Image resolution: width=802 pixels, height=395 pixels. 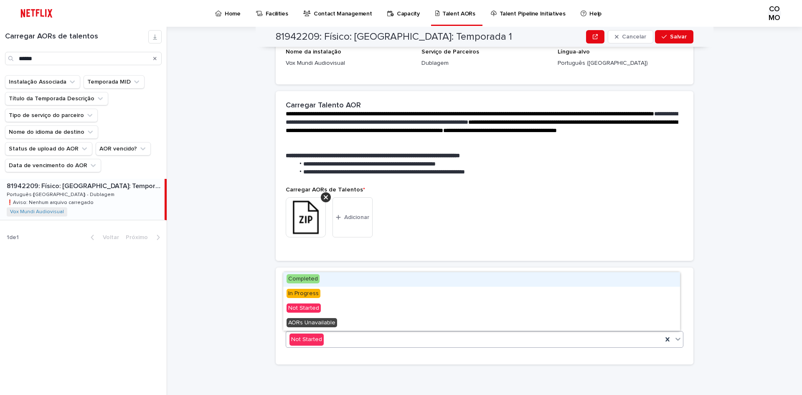 What do you see at coordinates (303, 293) in the screenshot?
I see `span: In Progress` at bounding box center [303, 293].